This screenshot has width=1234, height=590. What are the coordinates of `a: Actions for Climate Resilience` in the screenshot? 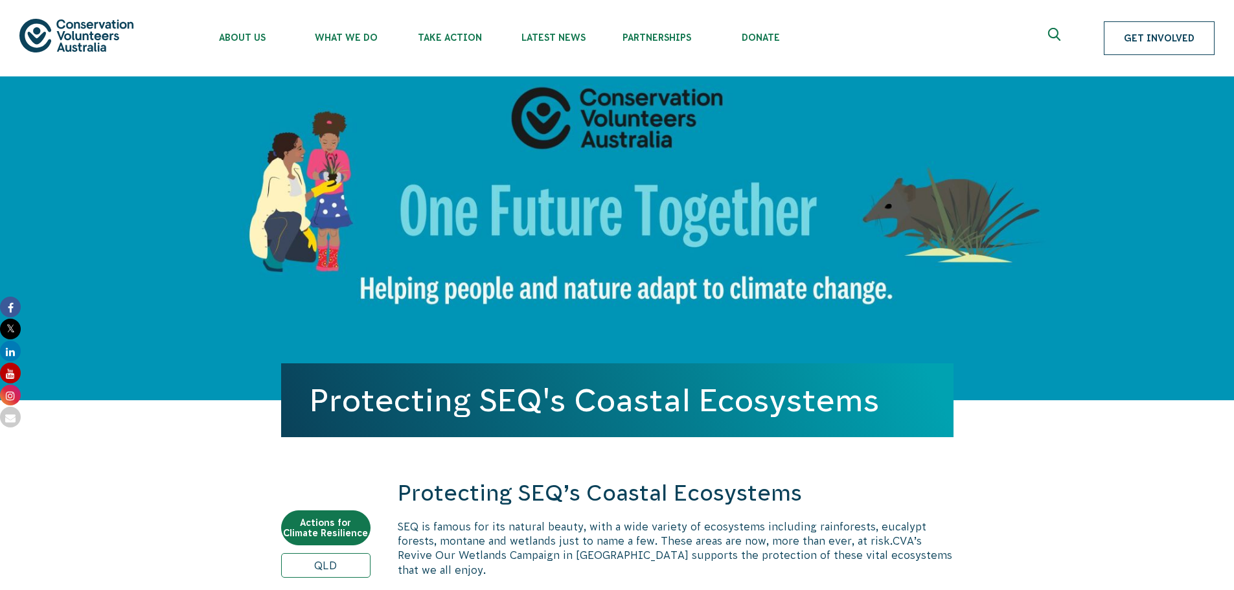 It's located at (326, 528).